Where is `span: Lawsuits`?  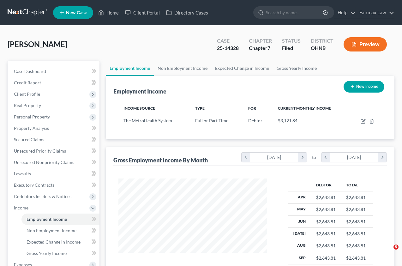
span: Lawsuits is located at coordinates (22, 173).